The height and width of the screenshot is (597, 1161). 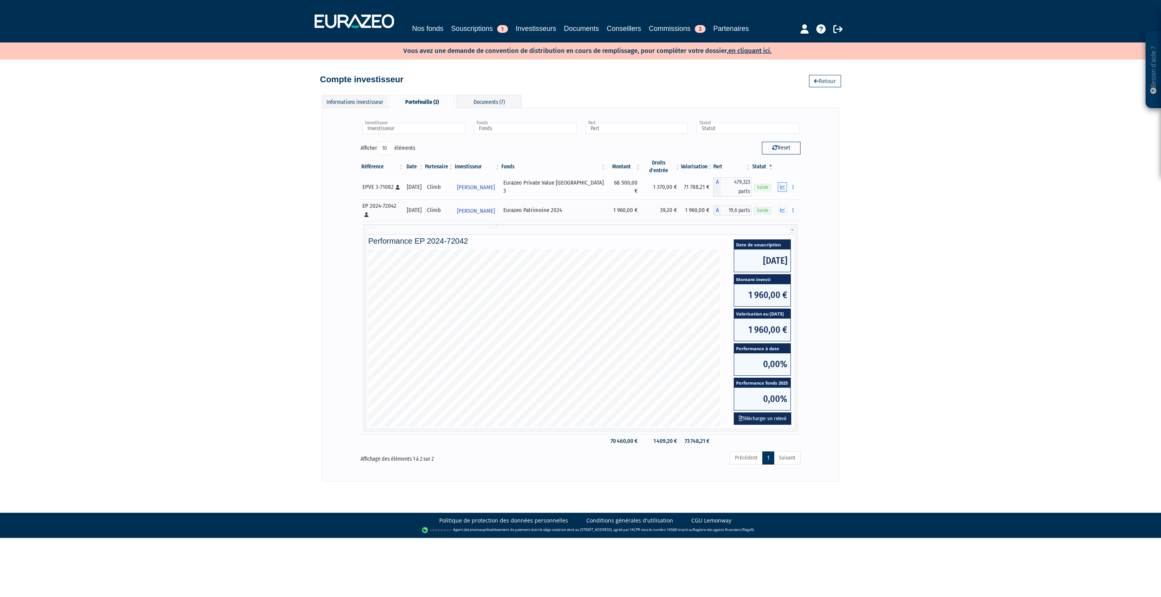 What do you see at coordinates (624, 167) in the screenshot?
I see `th: Montant: activer pour trier la colonne par ordre croissant` at bounding box center [624, 167].